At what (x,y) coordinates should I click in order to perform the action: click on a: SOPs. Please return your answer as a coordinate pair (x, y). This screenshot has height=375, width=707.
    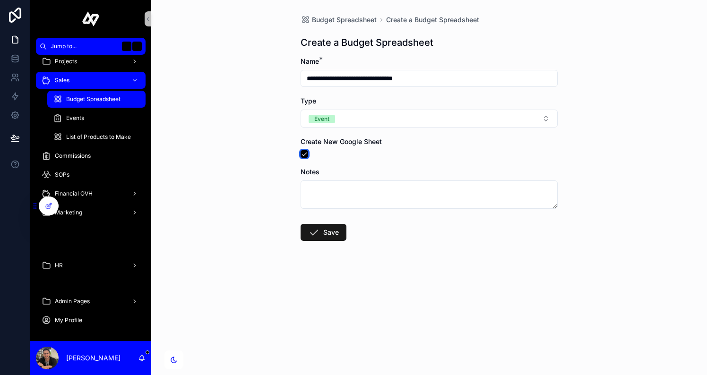
    Looking at the image, I should click on (91, 175).